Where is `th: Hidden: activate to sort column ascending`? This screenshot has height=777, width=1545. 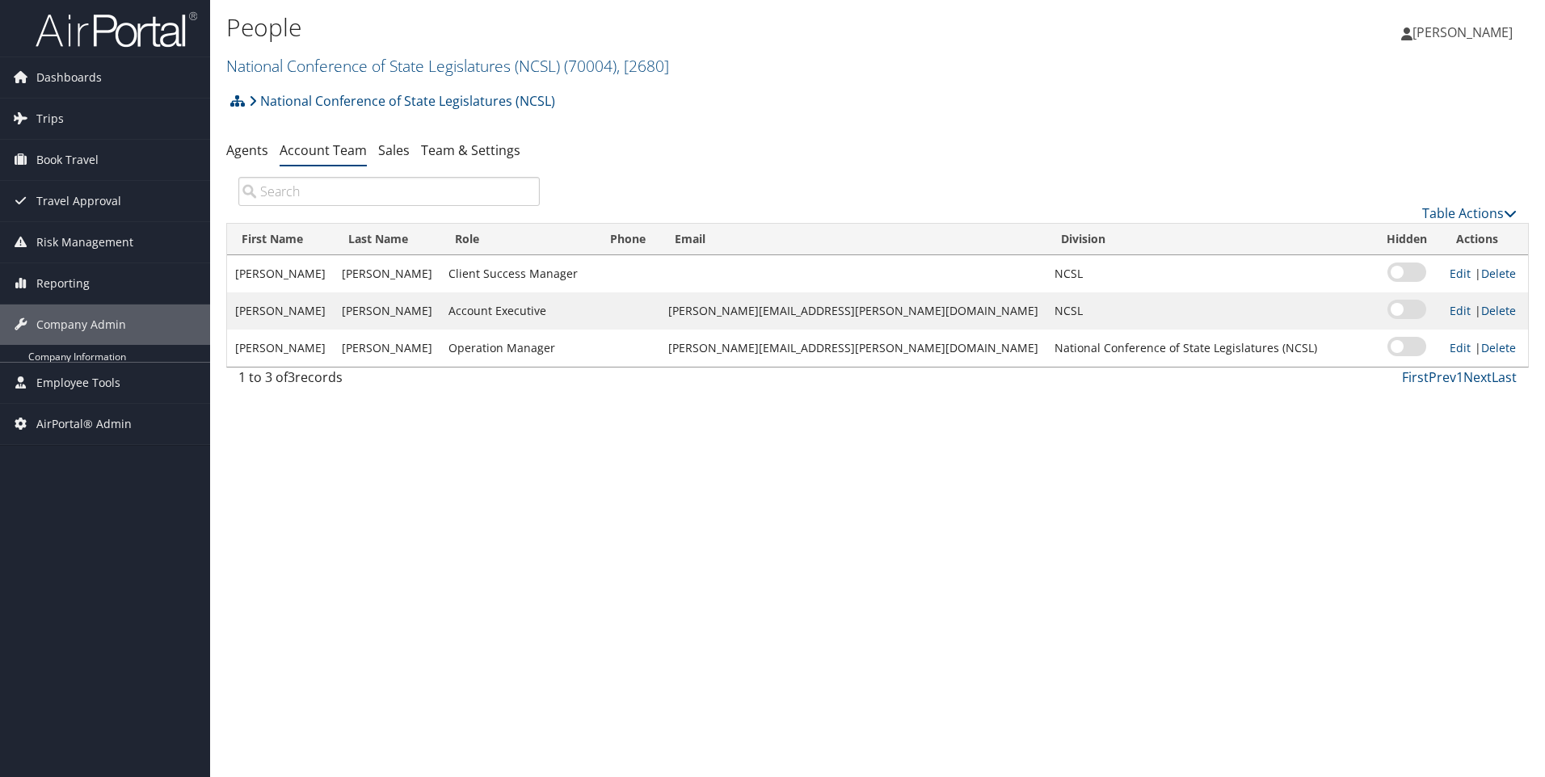
th: Hidden: activate to sort column ascending is located at coordinates (1406, 239).